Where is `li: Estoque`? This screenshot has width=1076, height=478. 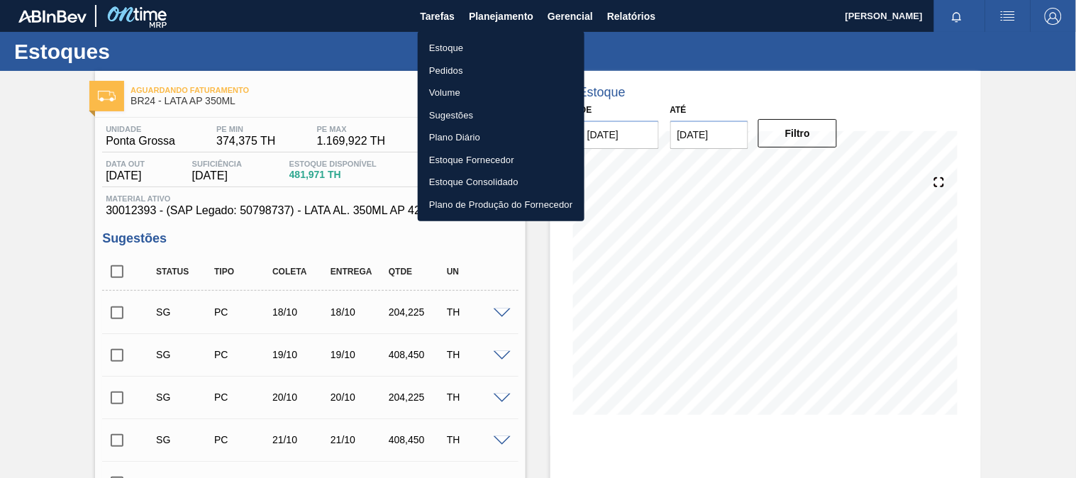
li: Estoque is located at coordinates (501, 48).